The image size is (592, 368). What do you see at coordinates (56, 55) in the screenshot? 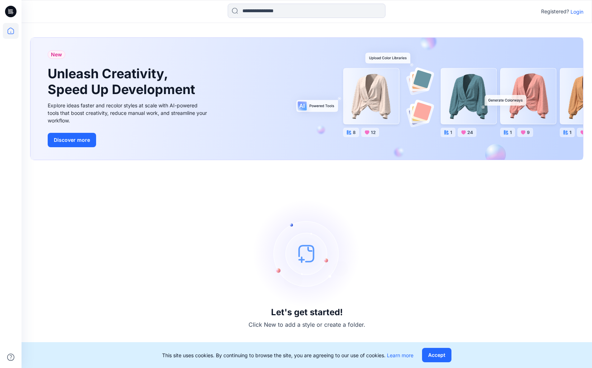
I see `span: New` at bounding box center [56, 55].